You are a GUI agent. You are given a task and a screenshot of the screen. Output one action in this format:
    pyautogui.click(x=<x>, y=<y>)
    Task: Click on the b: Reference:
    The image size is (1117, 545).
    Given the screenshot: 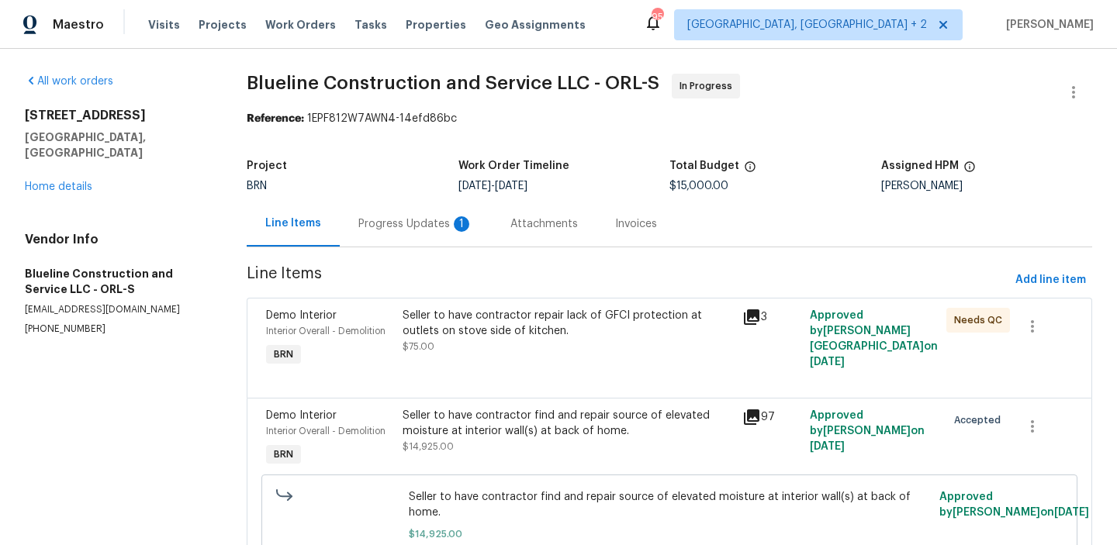 What is the action you would take?
    pyautogui.click(x=275, y=119)
    